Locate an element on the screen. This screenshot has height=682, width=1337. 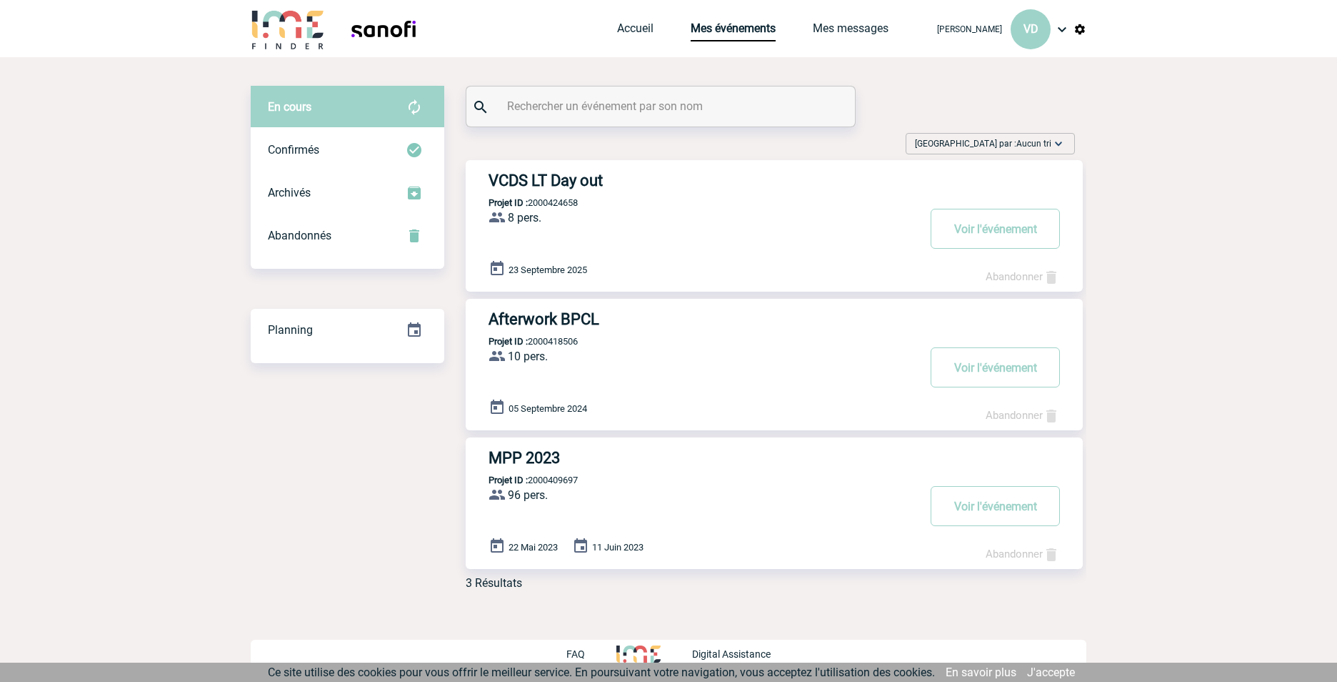
span: 22 Mai 2023 is located at coordinates (533, 547).